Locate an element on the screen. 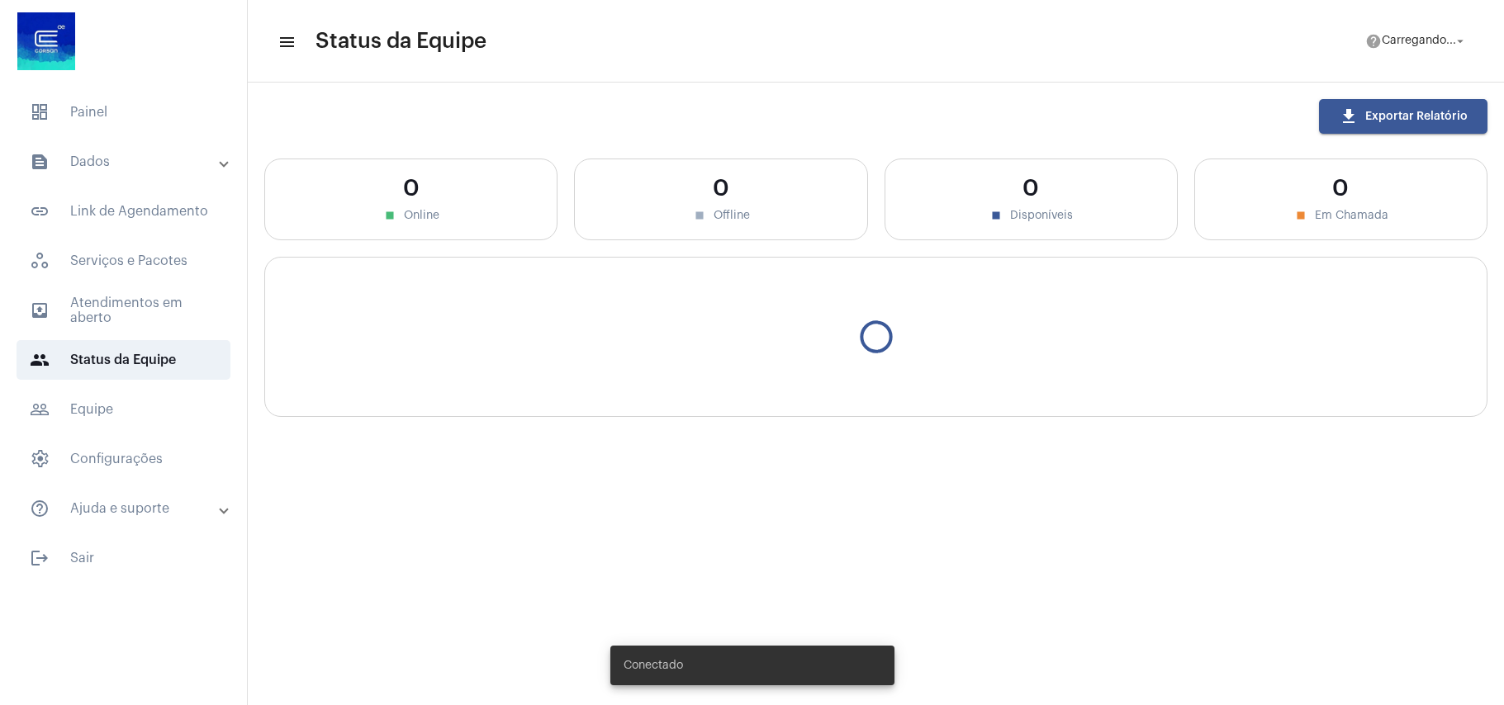 The height and width of the screenshot is (705, 1504). span: Serviços e Pacotes is located at coordinates (123, 261).